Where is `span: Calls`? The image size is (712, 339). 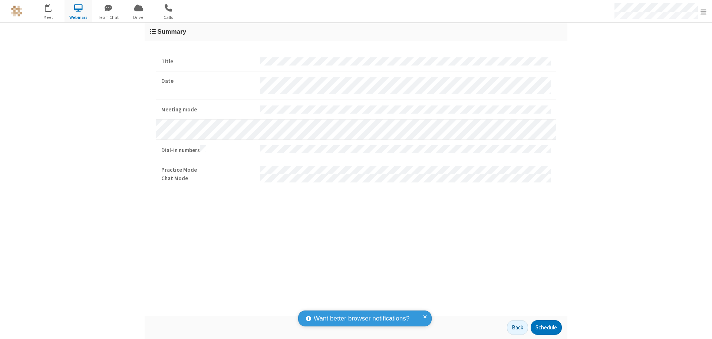 span: Calls is located at coordinates (168, 17).